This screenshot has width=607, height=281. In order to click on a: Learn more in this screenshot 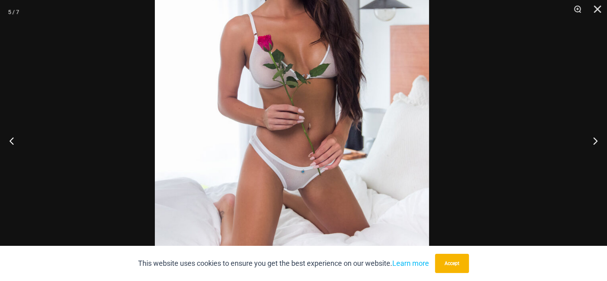, I will do `click(411, 263)`.